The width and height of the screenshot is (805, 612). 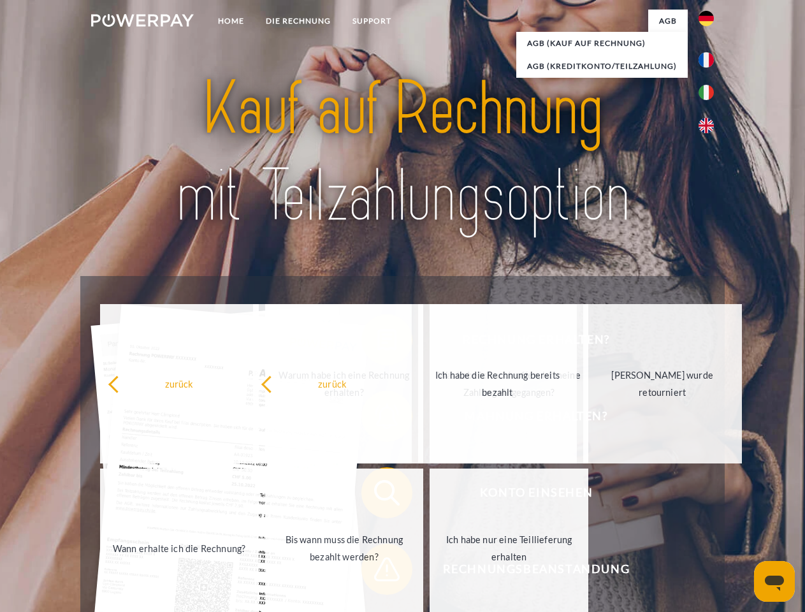 What do you see at coordinates (706, 18) in the screenshot?
I see `img: de` at bounding box center [706, 18].